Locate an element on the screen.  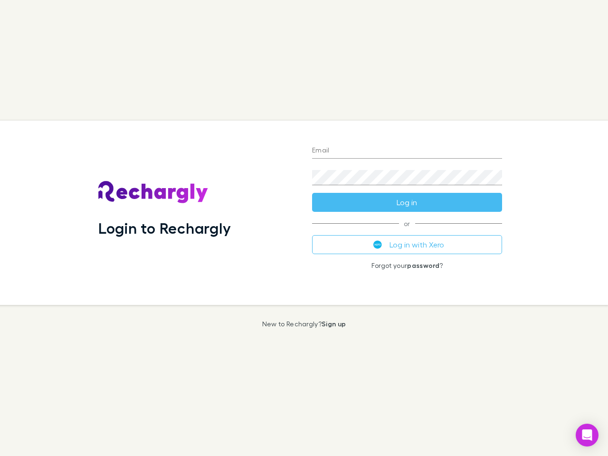
p: New to Rechargly? is located at coordinates (304, 324).